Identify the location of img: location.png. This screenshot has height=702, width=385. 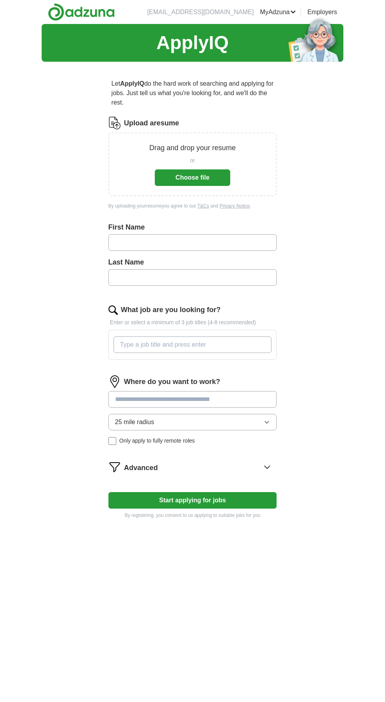
(115, 382).